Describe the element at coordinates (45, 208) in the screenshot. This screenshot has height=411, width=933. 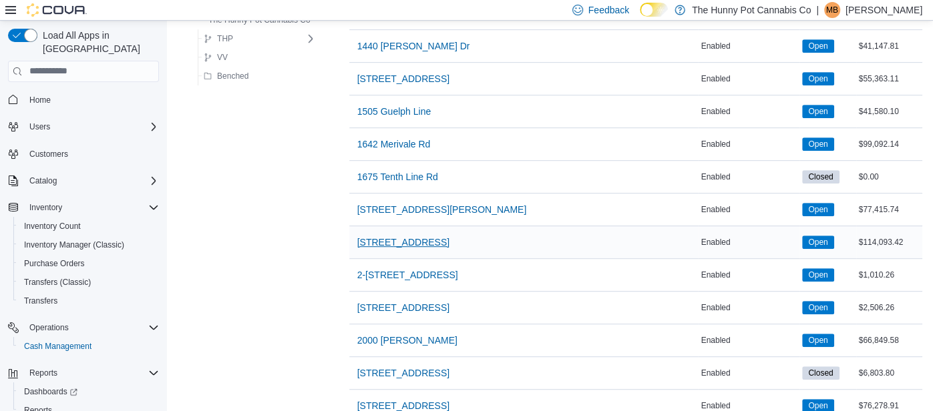
I see `button: Inventory` at that location.